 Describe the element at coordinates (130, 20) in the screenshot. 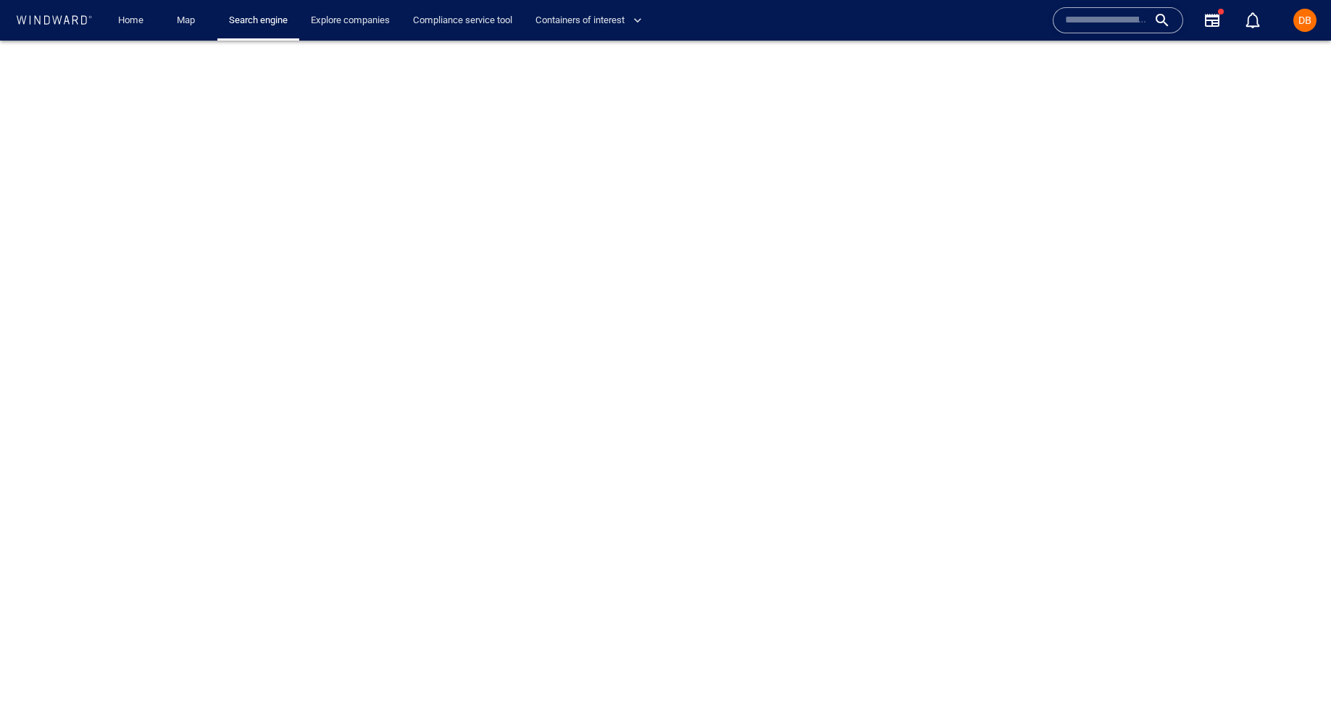

I see `button: Home` at that location.